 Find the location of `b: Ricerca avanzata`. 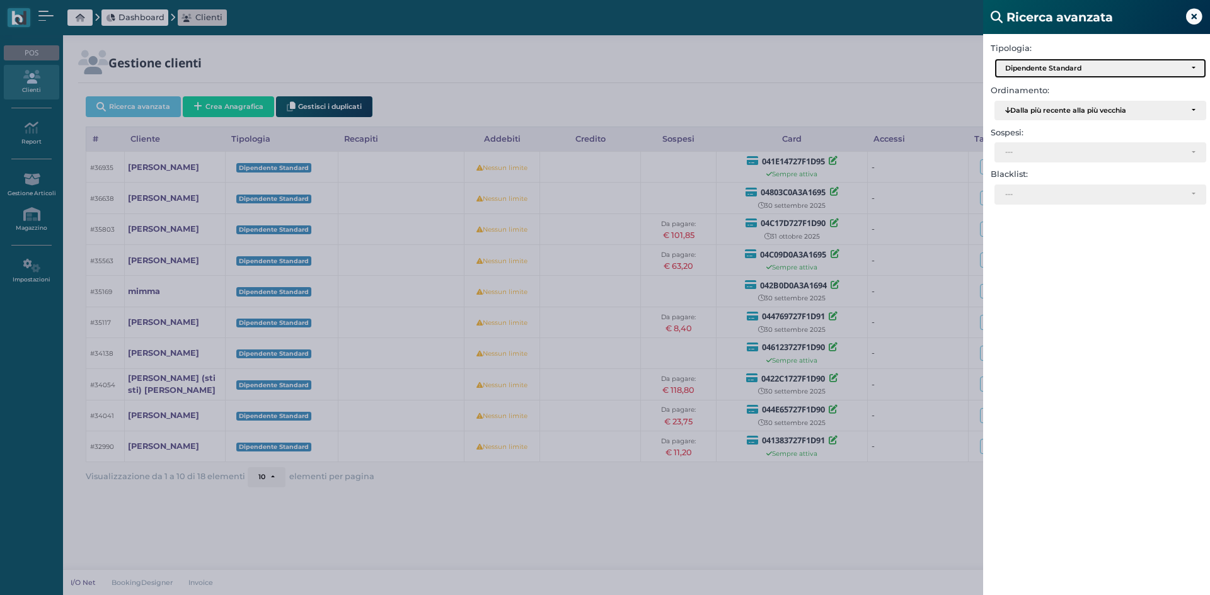

b: Ricerca avanzata is located at coordinates (1059, 17).